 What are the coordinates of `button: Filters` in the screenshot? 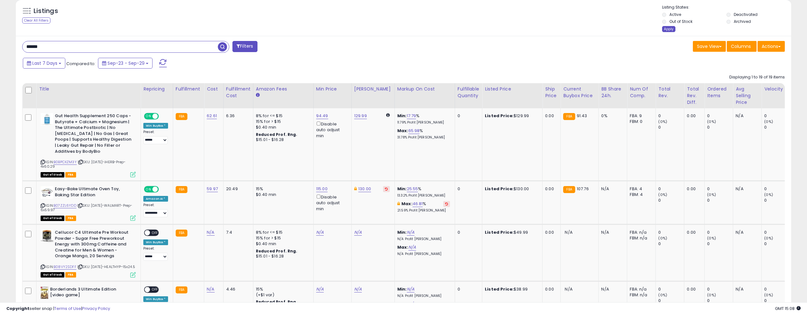 It's located at (245, 46).